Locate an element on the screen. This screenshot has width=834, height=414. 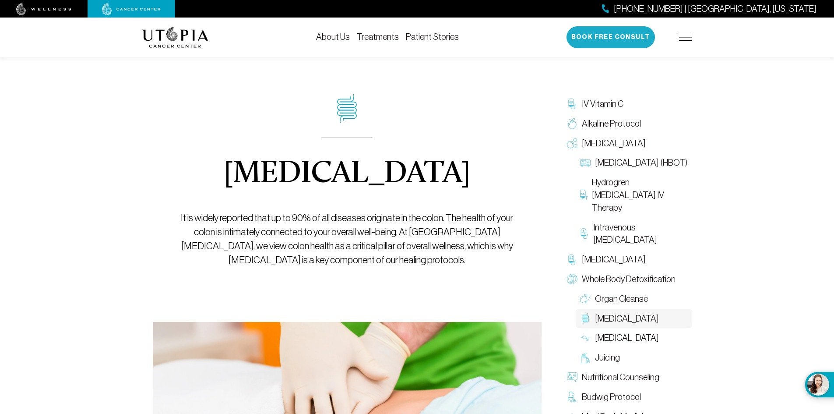
a: Alkaline Protocol is located at coordinates (627, 123).